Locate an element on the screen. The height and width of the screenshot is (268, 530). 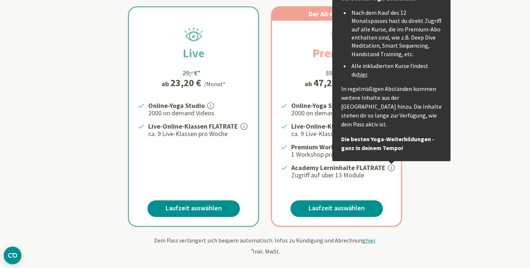
h2: Premium is located at coordinates (336, 53).